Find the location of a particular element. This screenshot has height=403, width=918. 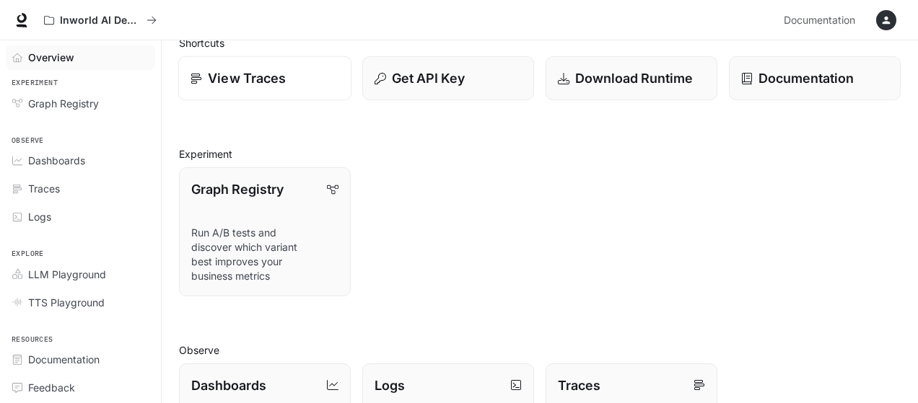

a: TTS Playground is located at coordinates (80, 302).